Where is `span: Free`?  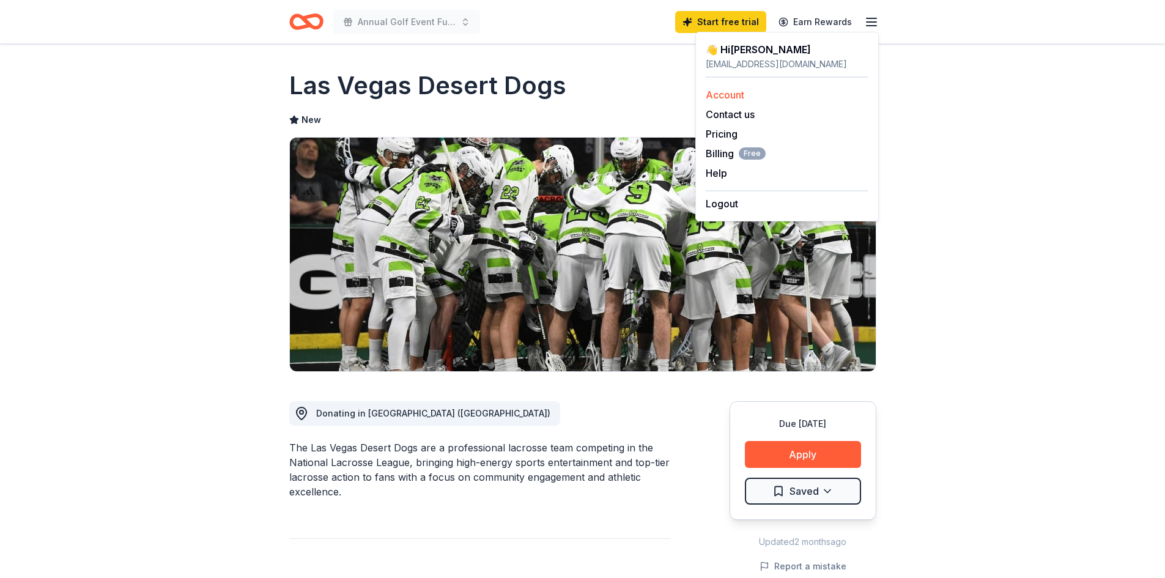
span: Free is located at coordinates (752, 153).